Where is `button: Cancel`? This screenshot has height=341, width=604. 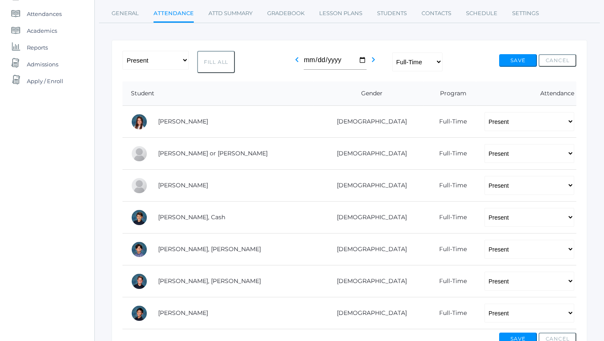
button: Cancel is located at coordinates (558, 60).